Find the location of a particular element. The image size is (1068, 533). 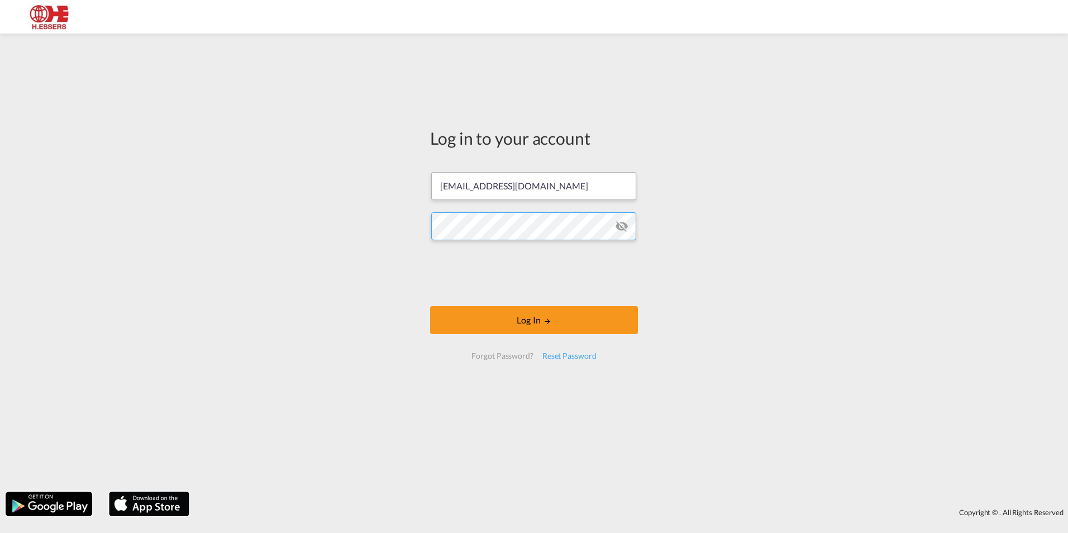

div: Reset Password is located at coordinates (569, 356).